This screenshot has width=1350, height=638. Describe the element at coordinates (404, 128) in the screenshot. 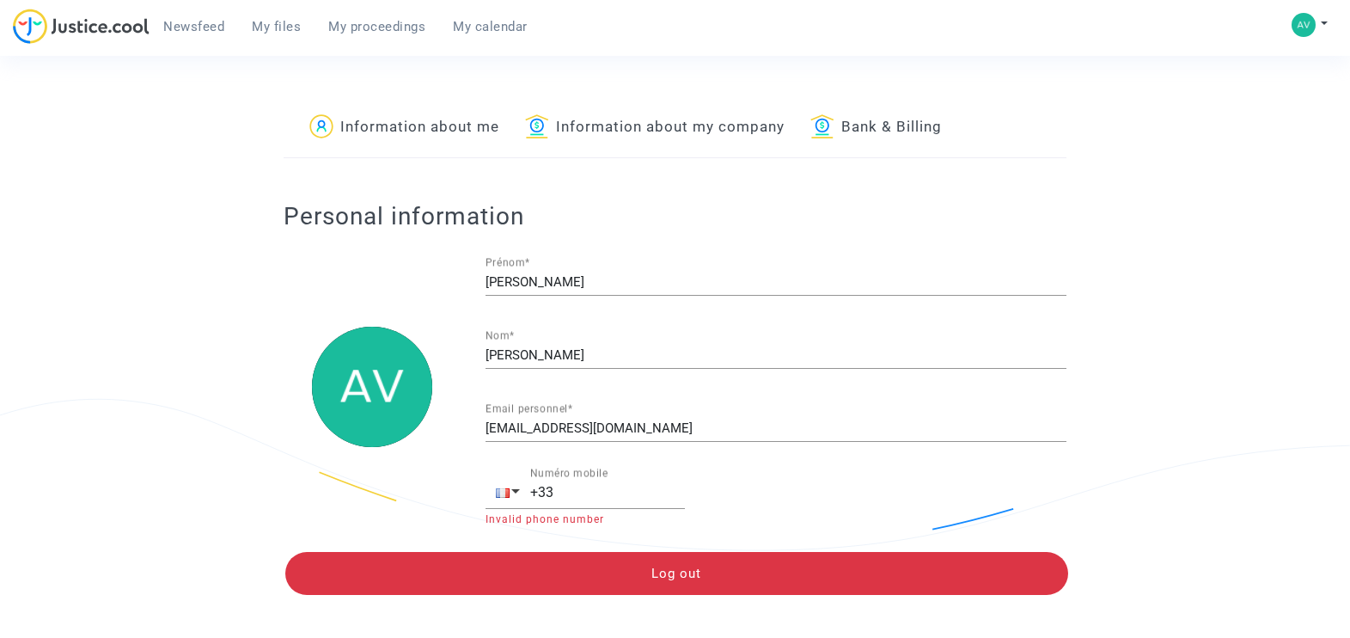

I see `a: Information about me` at that location.